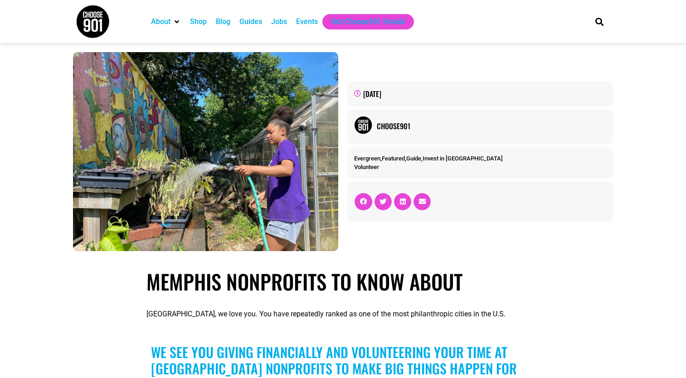 This screenshot has height=378, width=686. Describe the element at coordinates (198, 22) in the screenshot. I see `a: Shop` at that location.